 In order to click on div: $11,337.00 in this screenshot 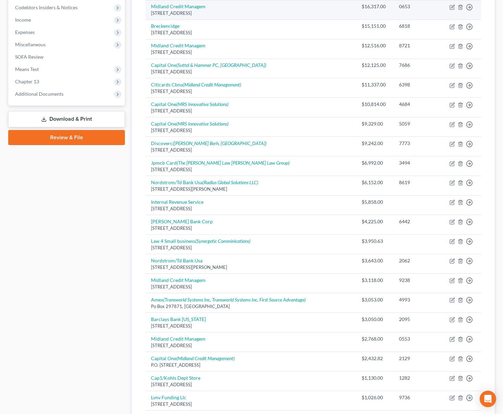, I will do `click(375, 85)`.